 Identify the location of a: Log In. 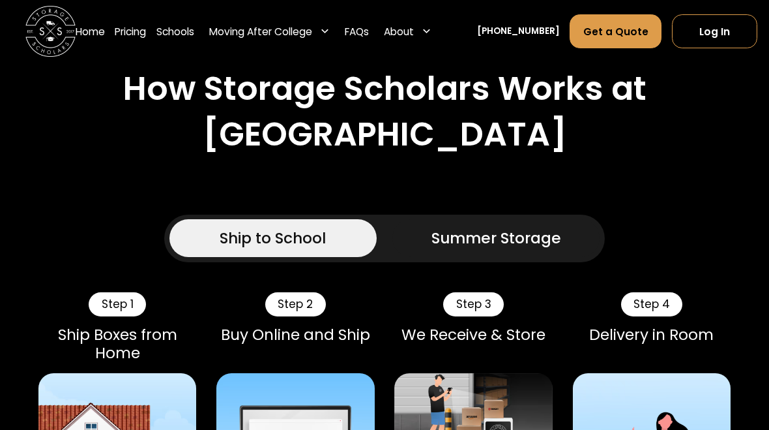
(714, 31).